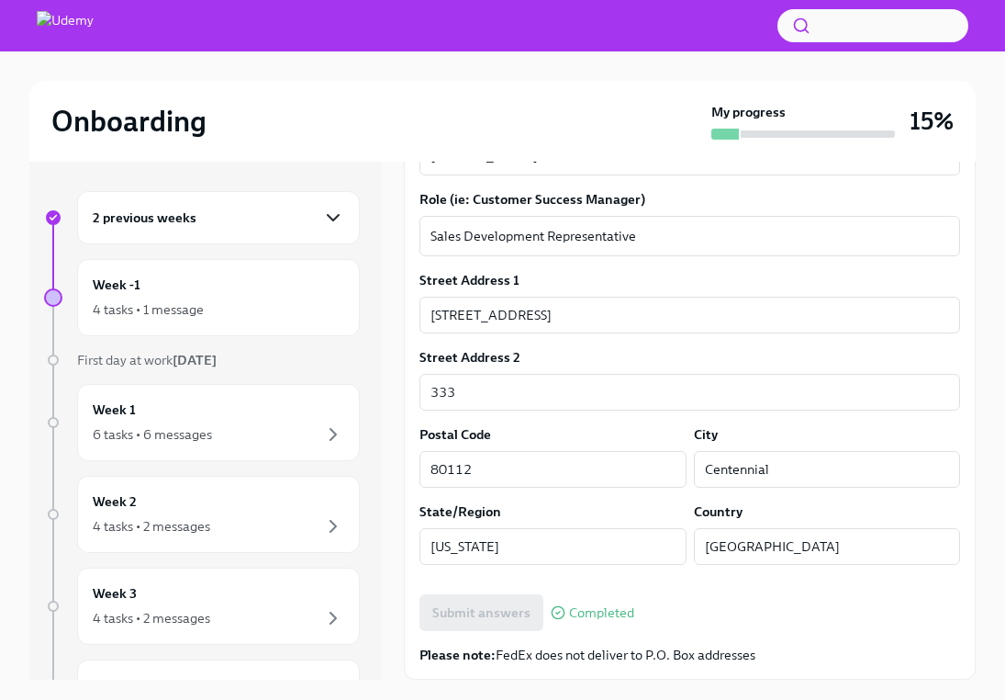 Image resolution: width=1005 pixels, height=700 pixels. Describe the element at coordinates (219, 218) in the screenshot. I see `div: 2 previous weeks` at that location.